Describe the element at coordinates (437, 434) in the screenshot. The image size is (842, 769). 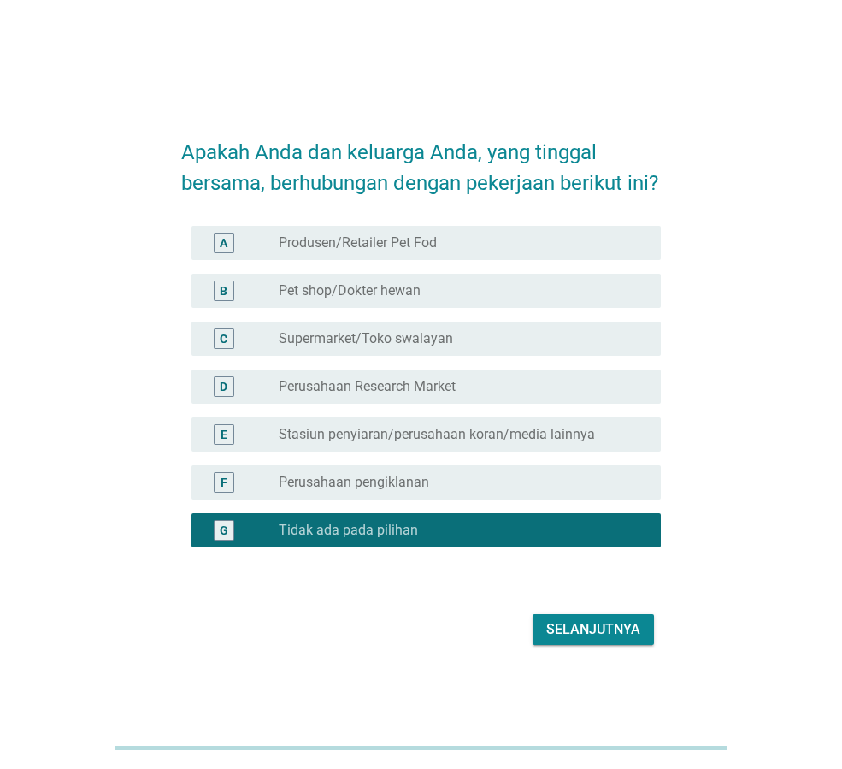
I see `label: Stasiun penyiaran/perusahaan koran/media lainnya` at that location.